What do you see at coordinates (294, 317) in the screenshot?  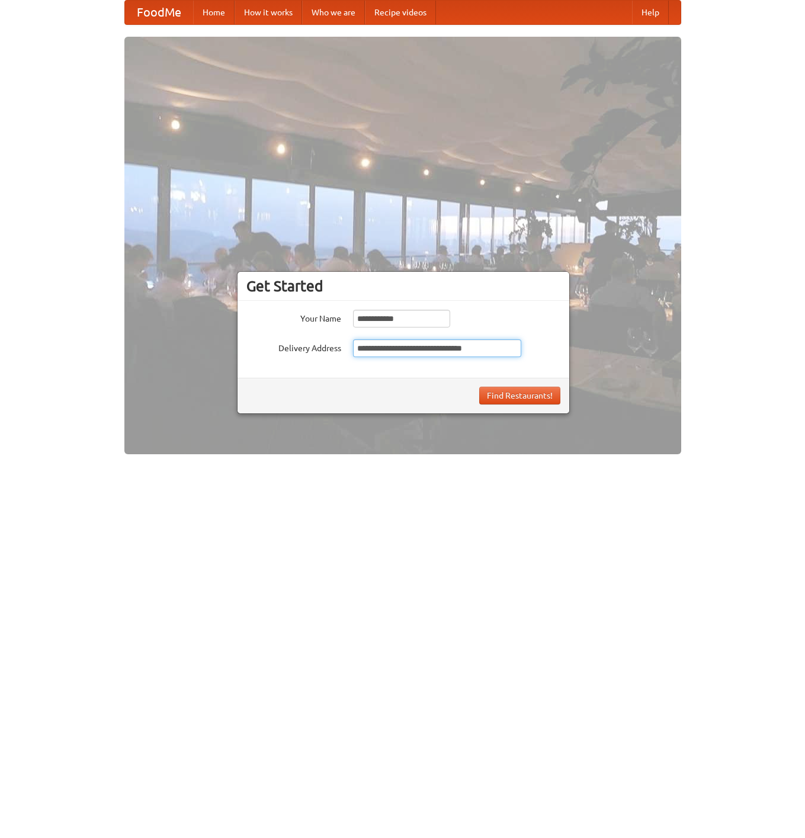 I see `label: Your Name` at bounding box center [294, 317].